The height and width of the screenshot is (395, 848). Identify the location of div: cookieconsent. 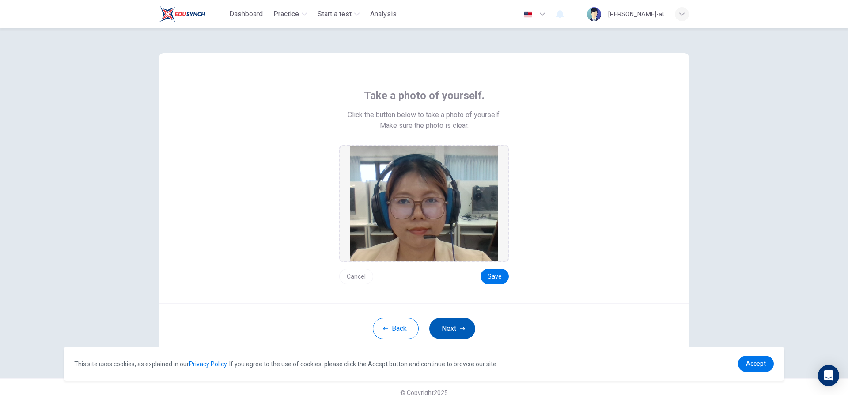
(424, 363).